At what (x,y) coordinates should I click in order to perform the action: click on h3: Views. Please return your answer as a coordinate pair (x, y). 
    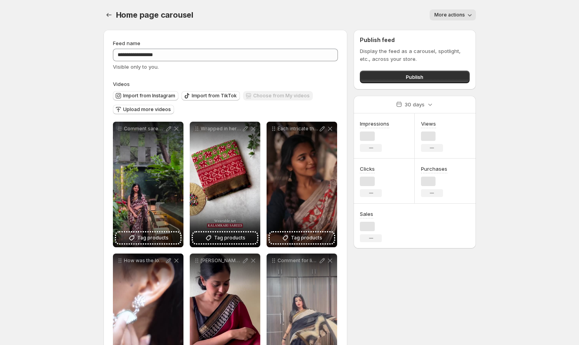
    Looking at the image, I should click on (428, 123).